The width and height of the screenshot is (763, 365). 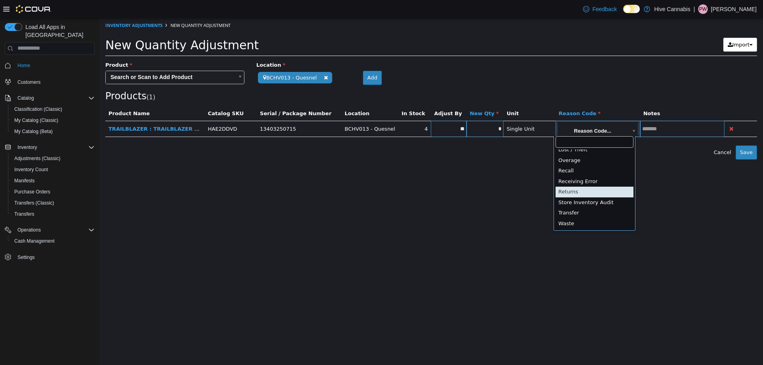 What do you see at coordinates (36, 120) in the screenshot?
I see `a: My Catalog (Classic)` at bounding box center [36, 120].